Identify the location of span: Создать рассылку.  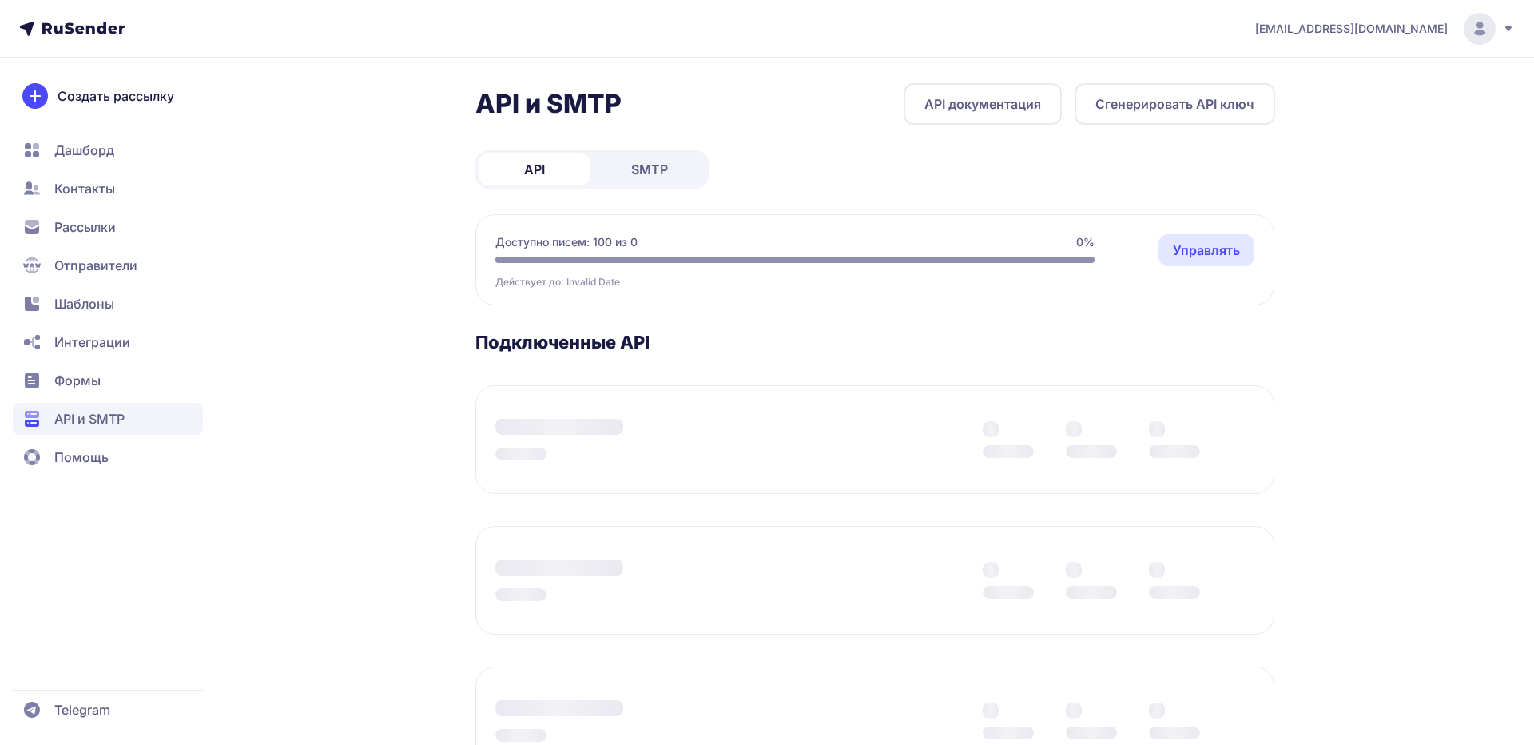
(116, 96).